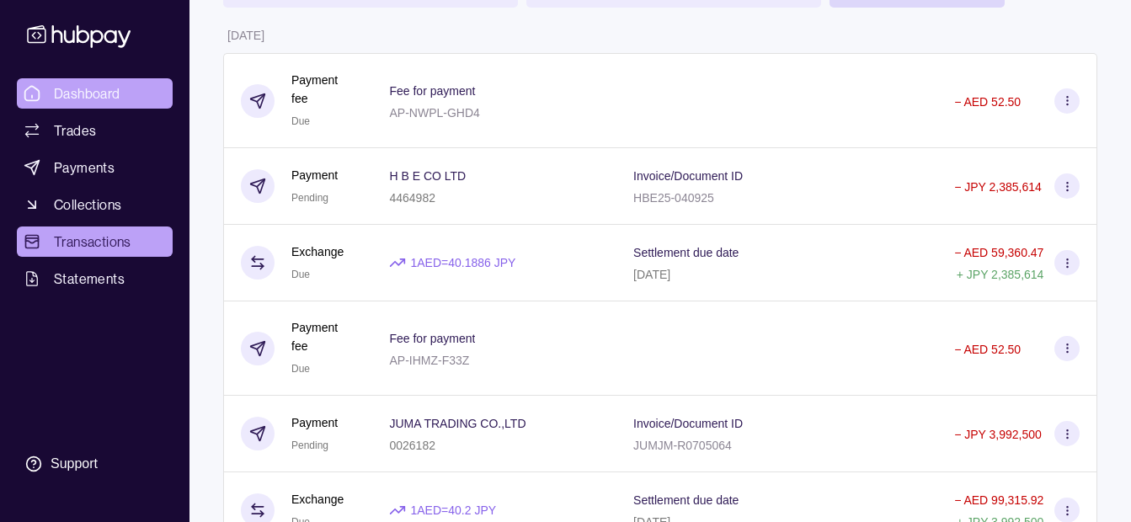 The width and height of the screenshot is (1131, 522). What do you see at coordinates (427, 176) in the screenshot?
I see `p: H B E CO LTD` at bounding box center [427, 176].